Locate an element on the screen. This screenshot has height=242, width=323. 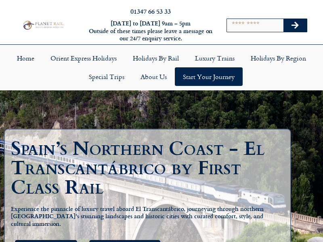
button: Search is located at coordinates (295, 25).